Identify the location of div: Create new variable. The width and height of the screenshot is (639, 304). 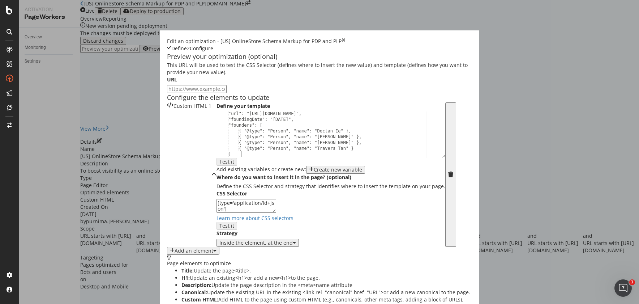
(338, 170).